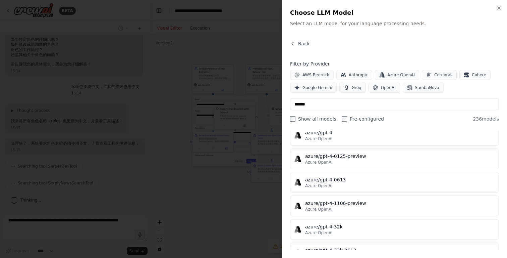  Describe the element at coordinates (293, 119) in the screenshot. I see `input: Show all models` at that location.